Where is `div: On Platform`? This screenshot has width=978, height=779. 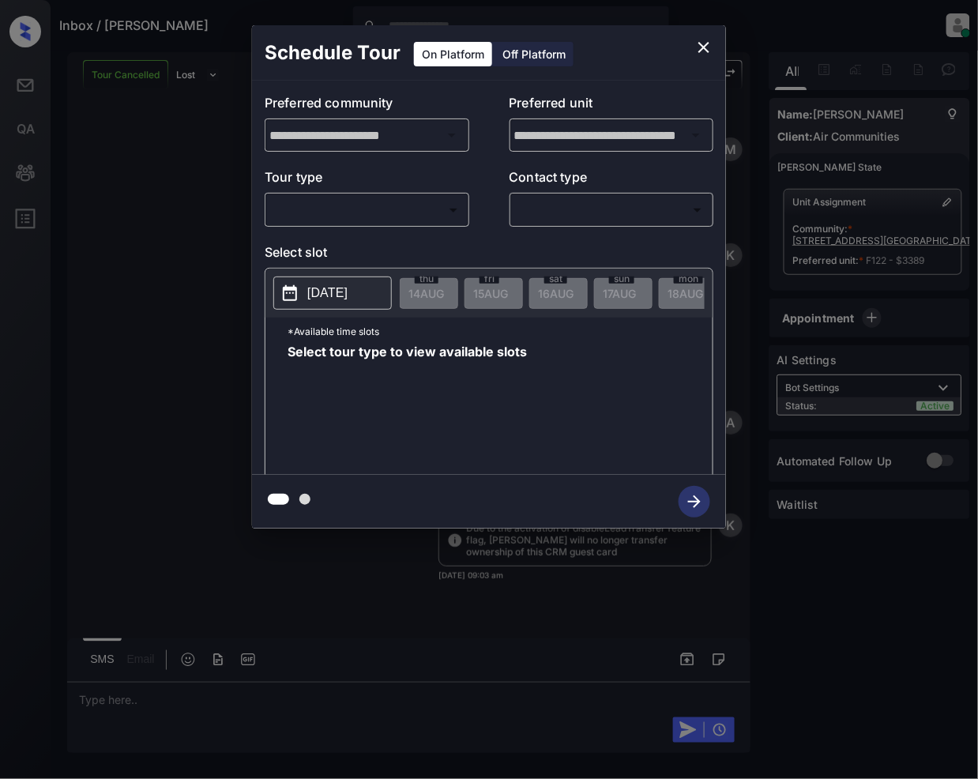 div: On Platform is located at coordinates (453, 54).